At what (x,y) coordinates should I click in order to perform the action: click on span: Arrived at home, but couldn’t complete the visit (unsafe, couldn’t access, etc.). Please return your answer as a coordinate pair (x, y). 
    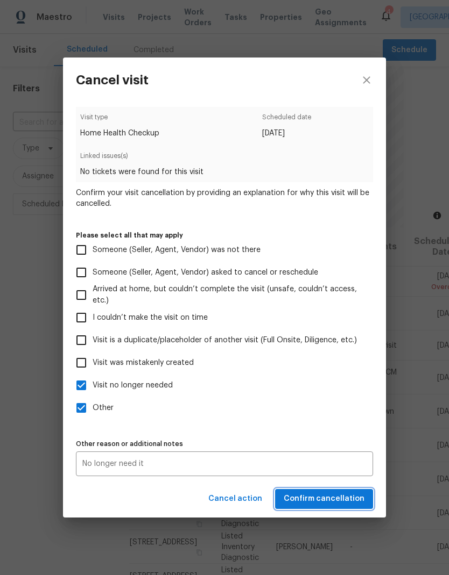
    Looking at the image, I should click on (228, 295).